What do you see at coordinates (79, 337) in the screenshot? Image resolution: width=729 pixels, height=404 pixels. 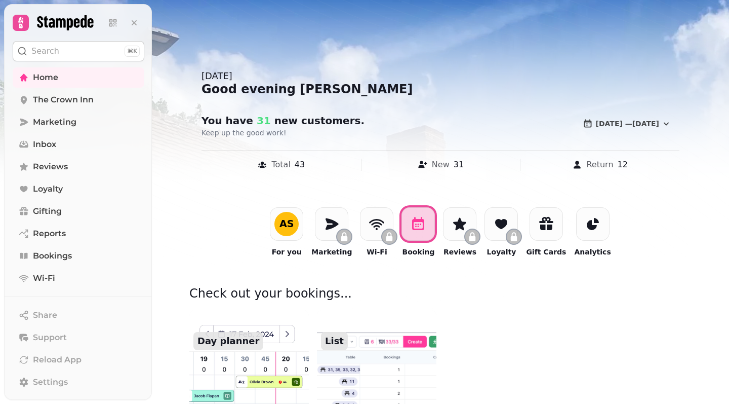 I see `button: Support` at bounding box center [79, 337].